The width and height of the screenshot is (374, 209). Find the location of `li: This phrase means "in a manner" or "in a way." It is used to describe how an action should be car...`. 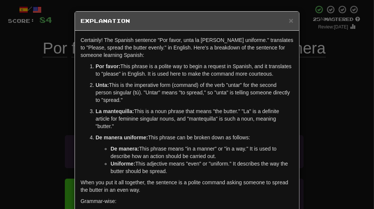

li: This phrase means "in a manner" or "in a way." It is used to describe how an action should be car... is located at coordinates (202, 153).